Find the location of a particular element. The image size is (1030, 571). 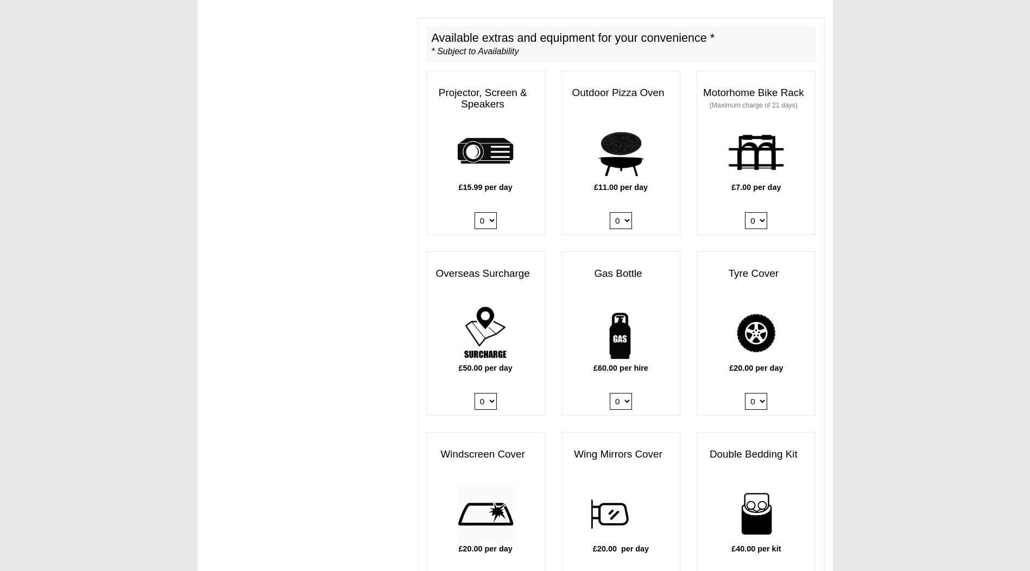

h3: Windscreen Cover is located at coordinates (486, 455).